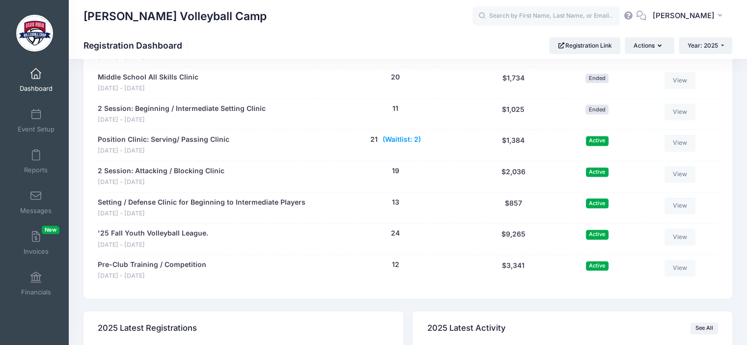 The width and height of the screenshot is (747, 345). Describe the element at coordinates (36, 129) in the screenshot. I see `span: Event Setup` at that location.